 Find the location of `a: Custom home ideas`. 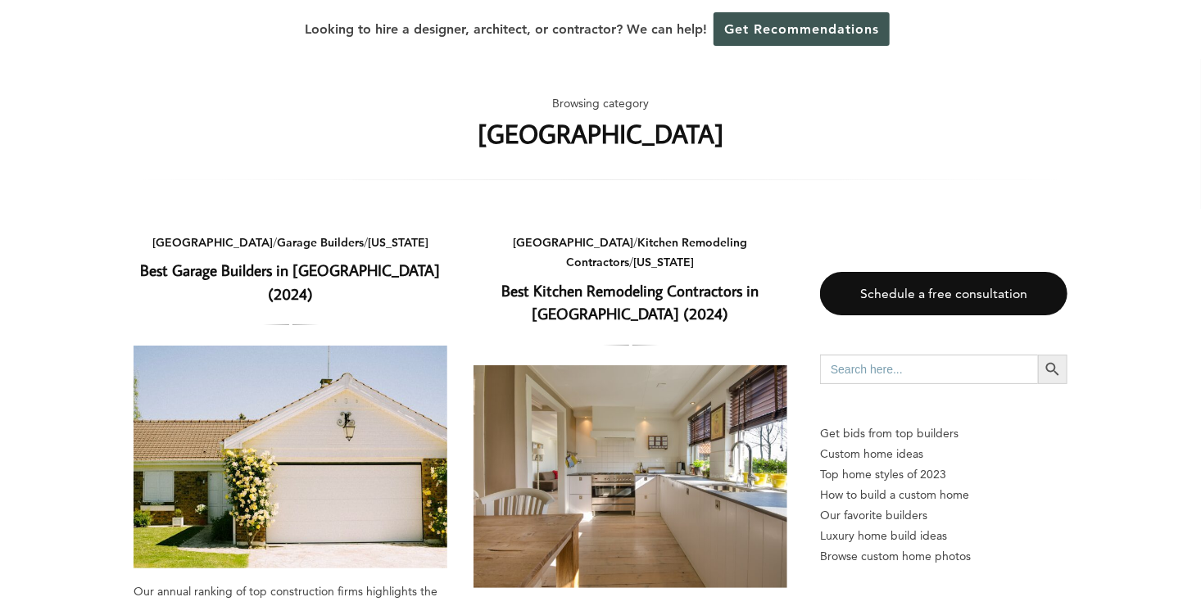

a: Custom home ideas is located at coordinates (944, 454).